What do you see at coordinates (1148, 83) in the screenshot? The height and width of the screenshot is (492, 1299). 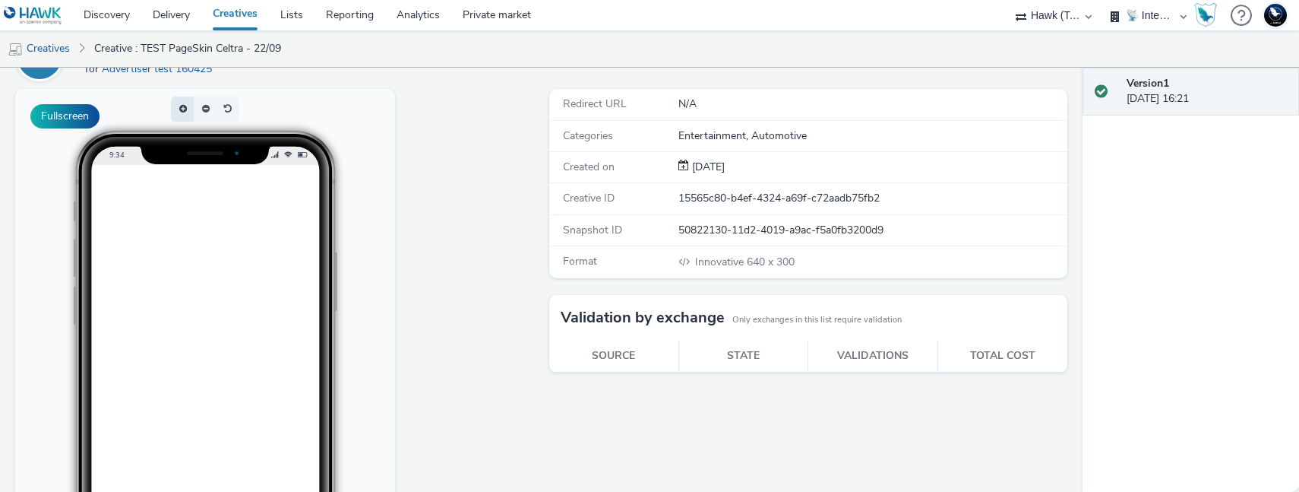 I see `strong: Version 1` at bounding box center [1148, 83].